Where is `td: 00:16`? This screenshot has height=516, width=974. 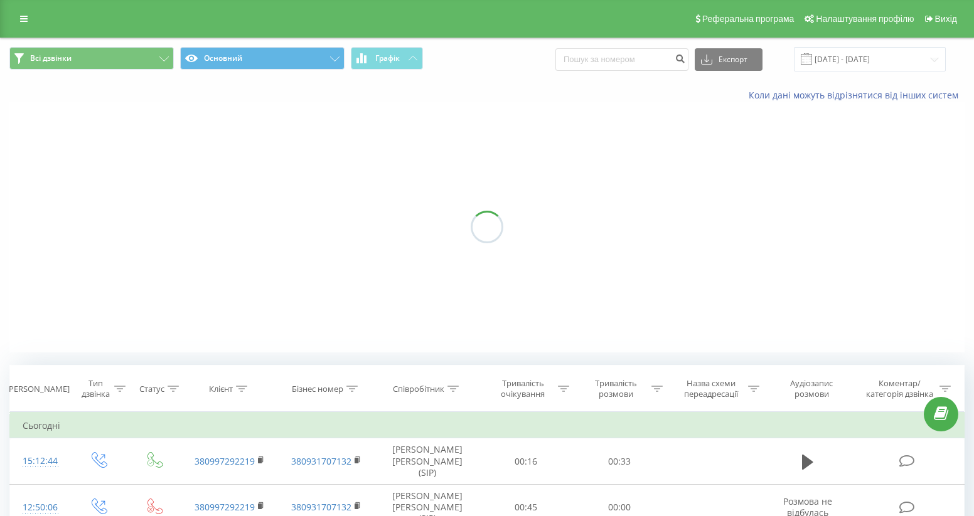
td: 00:16 is located at coordinates (526, 462).